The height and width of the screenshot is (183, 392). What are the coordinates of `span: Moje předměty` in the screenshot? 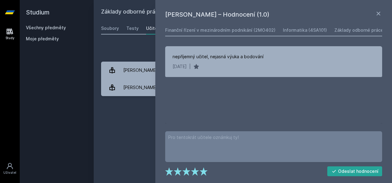 It's located at (42, 39).